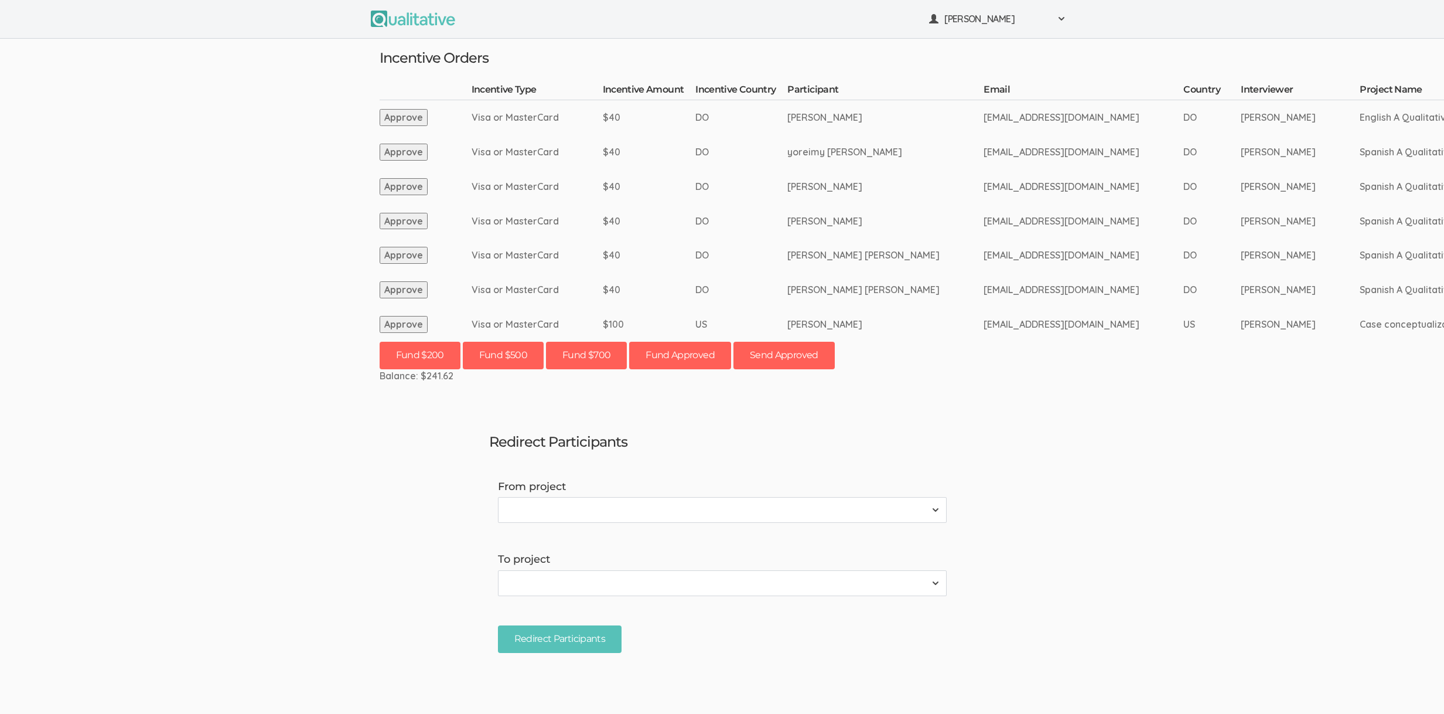 This screenshot has height=714, width=1444. Describe the element at coordinates (537, 91) in the screenshot. I see `th: Incentive Type` at that location.